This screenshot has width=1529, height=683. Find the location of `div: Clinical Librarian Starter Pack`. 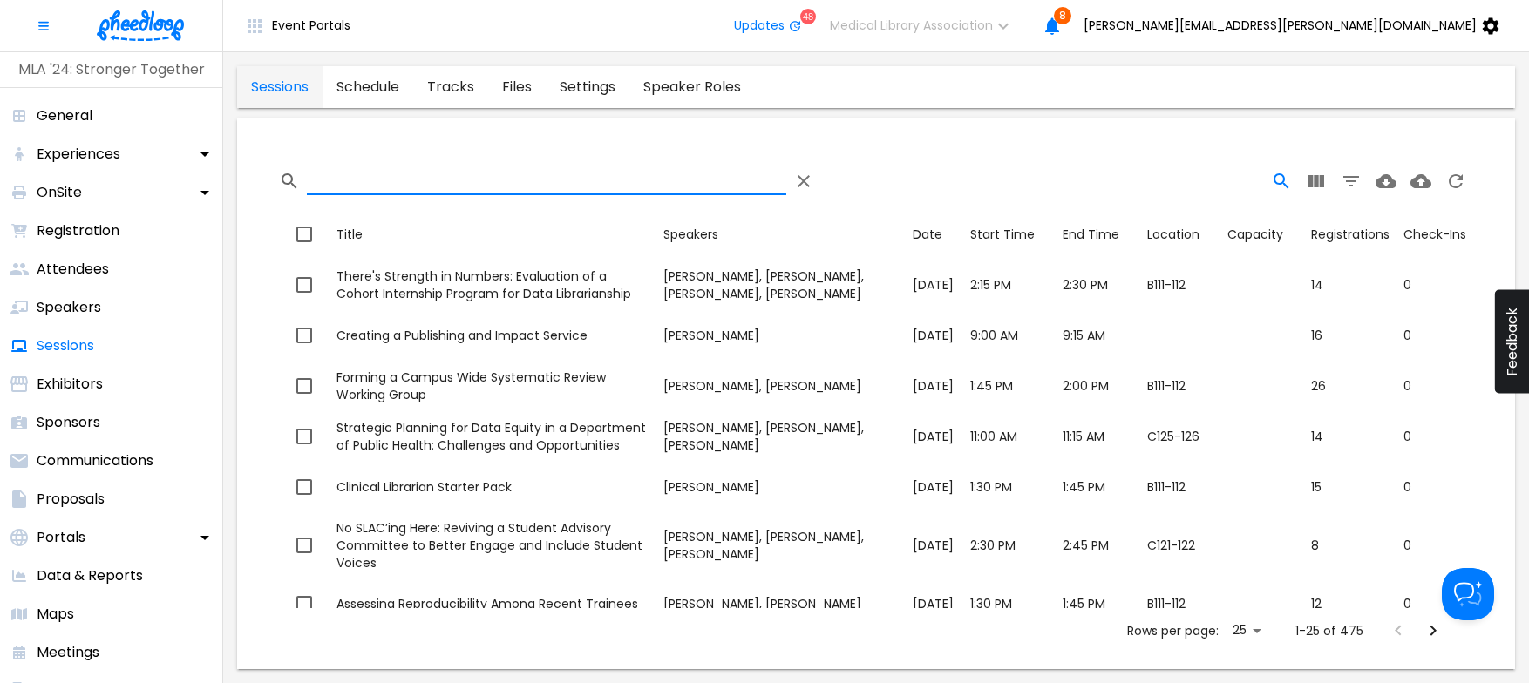

div: Clinical Librarian Starter Pack is located at coordinates (493, 487).